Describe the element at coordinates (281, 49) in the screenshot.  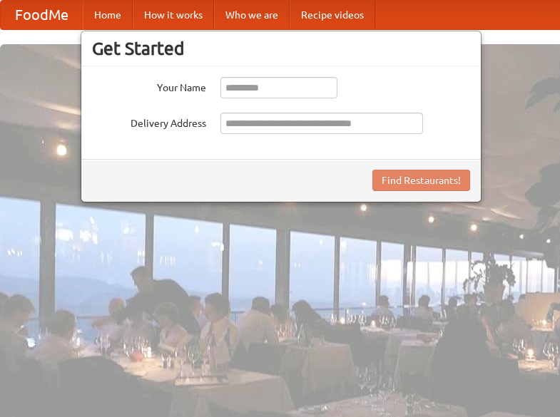
I see `h3: Get Started` at that location.